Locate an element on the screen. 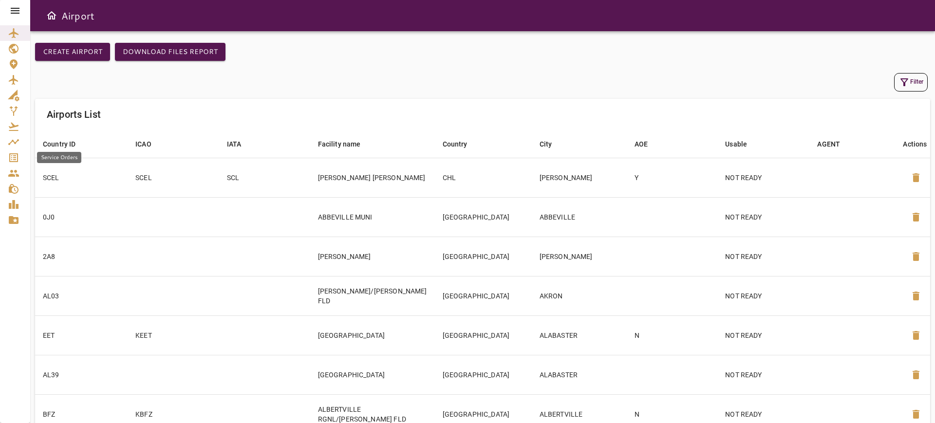  h6: Airports List is located at coordinates (74, 114).